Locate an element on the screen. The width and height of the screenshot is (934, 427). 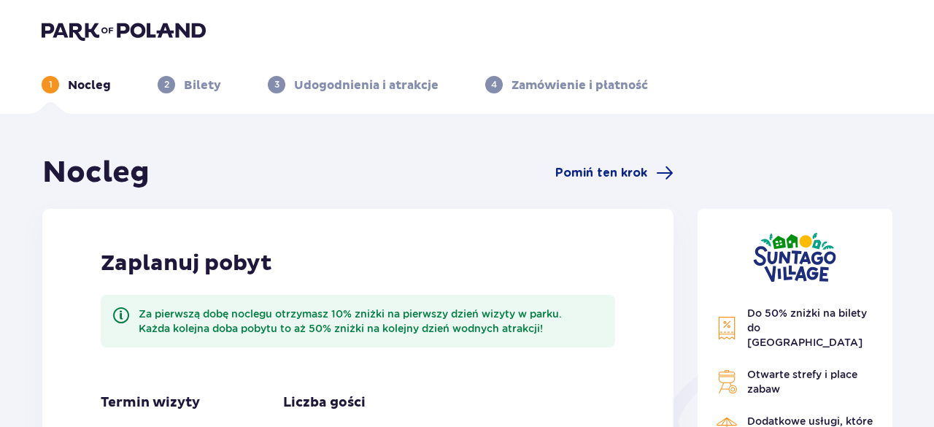
img: Park of Poland logo is located at coordinates (123, 31).